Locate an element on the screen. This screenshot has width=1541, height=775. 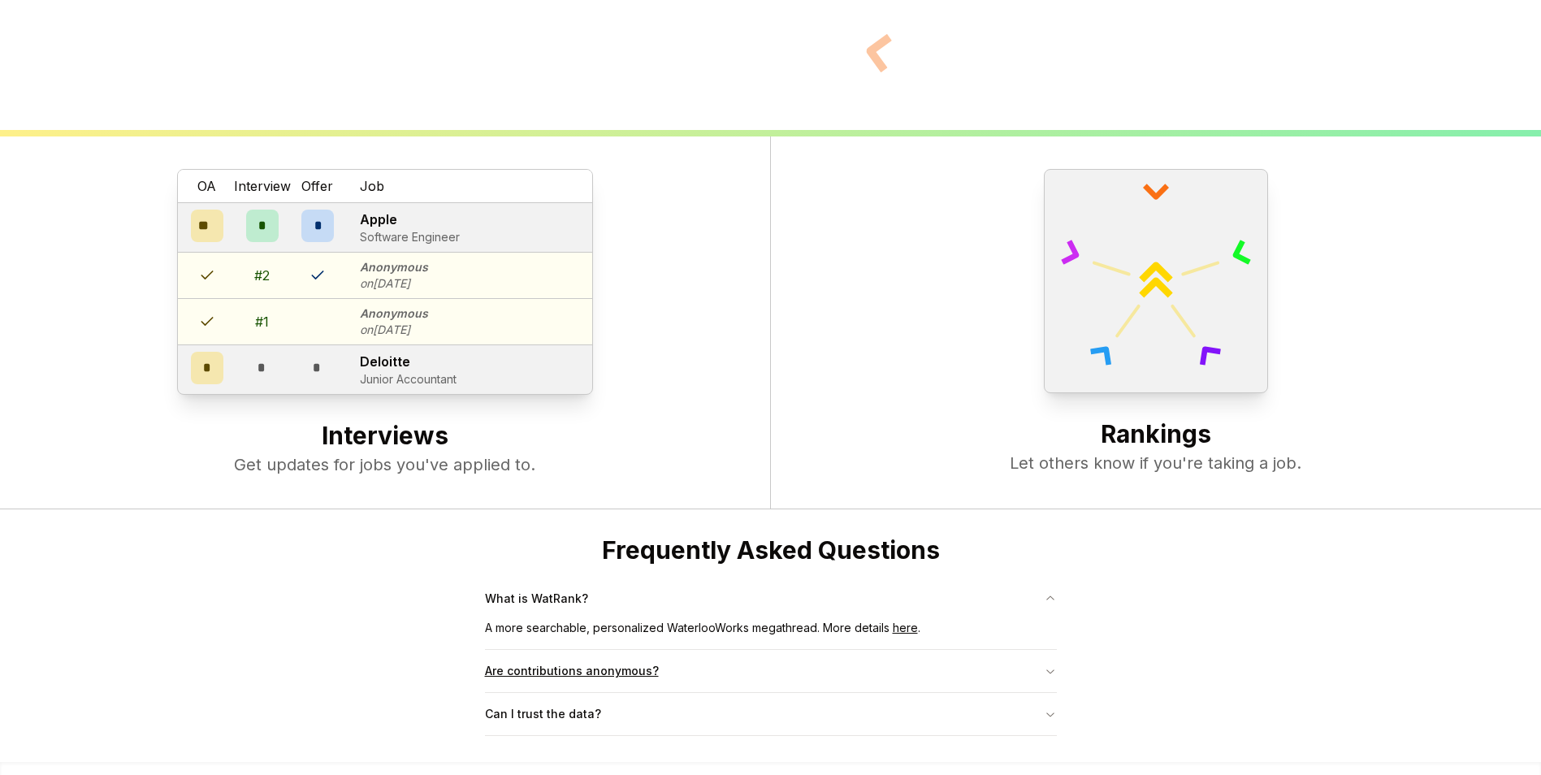
div: # 2 is located at coordinates (261, 275).